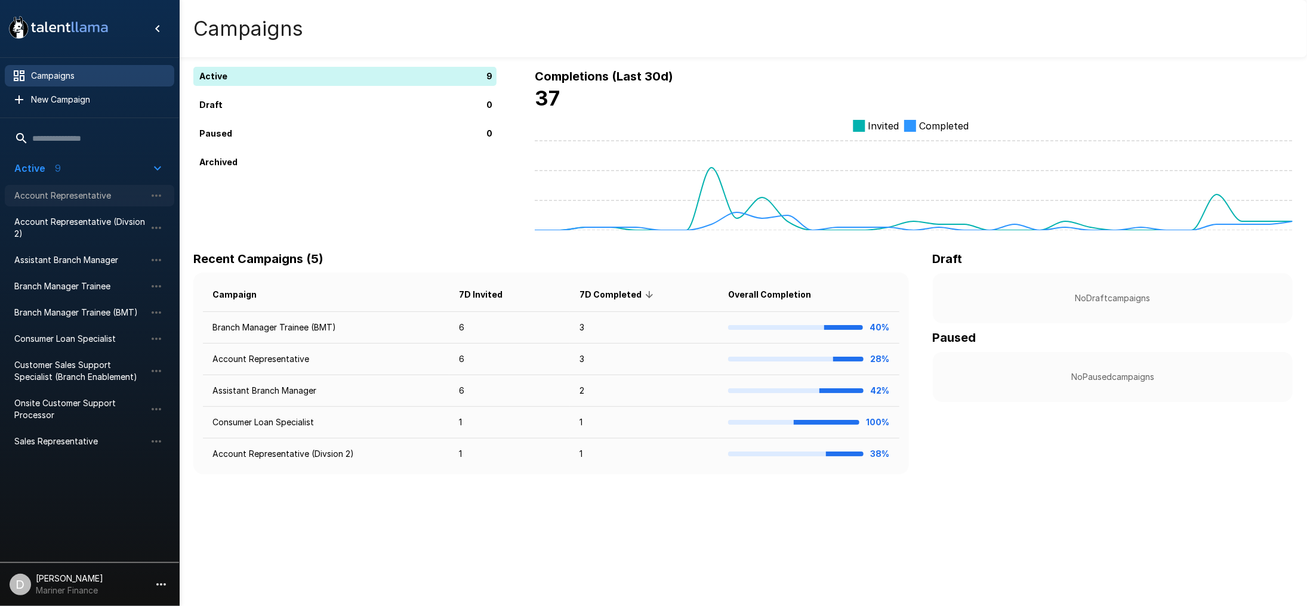  What do you see at coordinates (326, 454) in the screenshot?
I see `td: Account Representative (Divsion 2)` at bounding box center [326, 454].